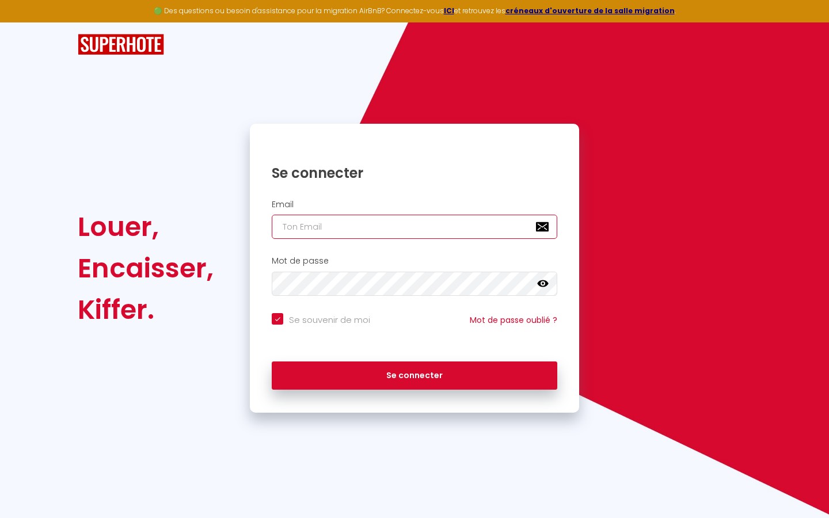 The height and width of the screenshot is (518, 829). I want to click on h1: Se connecter, so click(414, 173).